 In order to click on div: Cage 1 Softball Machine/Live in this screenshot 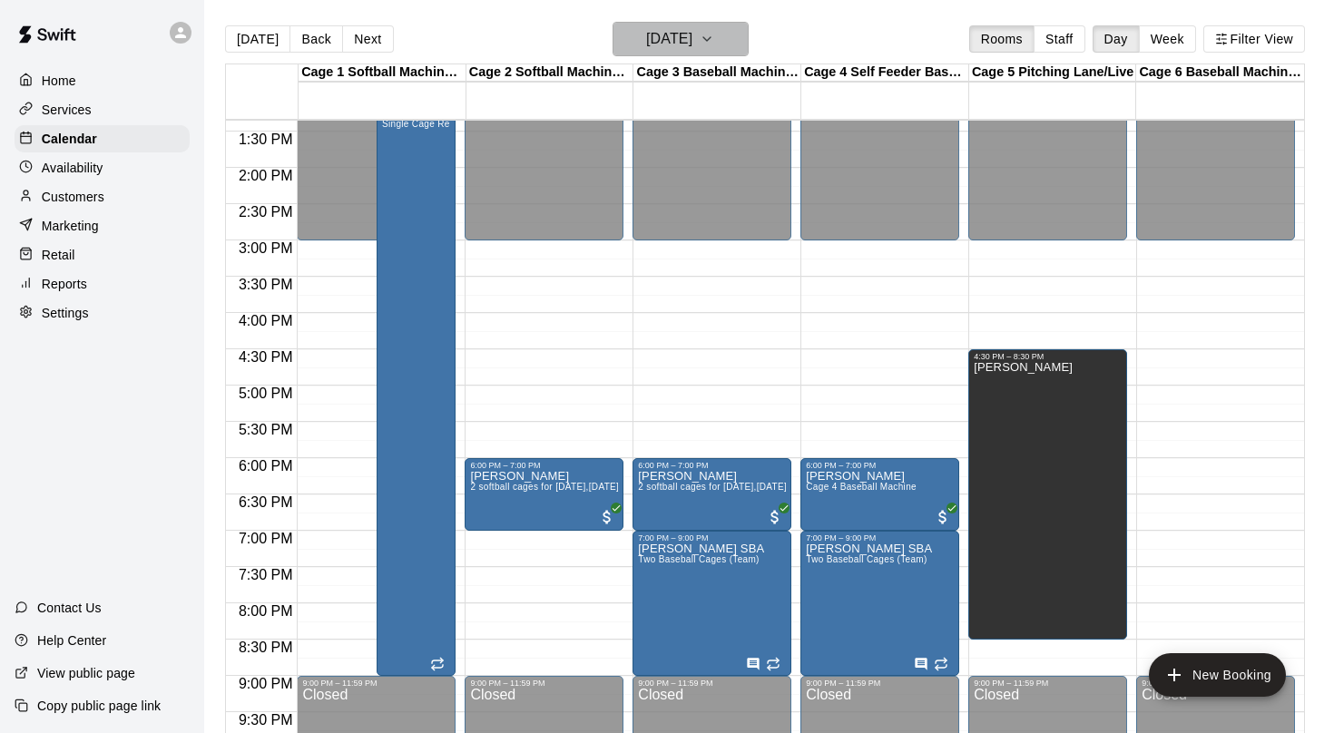, I will do `click(382, 73)`.